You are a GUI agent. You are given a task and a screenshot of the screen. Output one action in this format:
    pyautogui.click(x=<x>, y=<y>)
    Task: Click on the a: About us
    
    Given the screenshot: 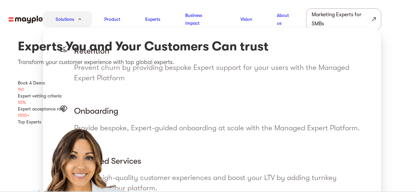 What is the action you would take?
    pyautogui.click(x=285, y=19)
    